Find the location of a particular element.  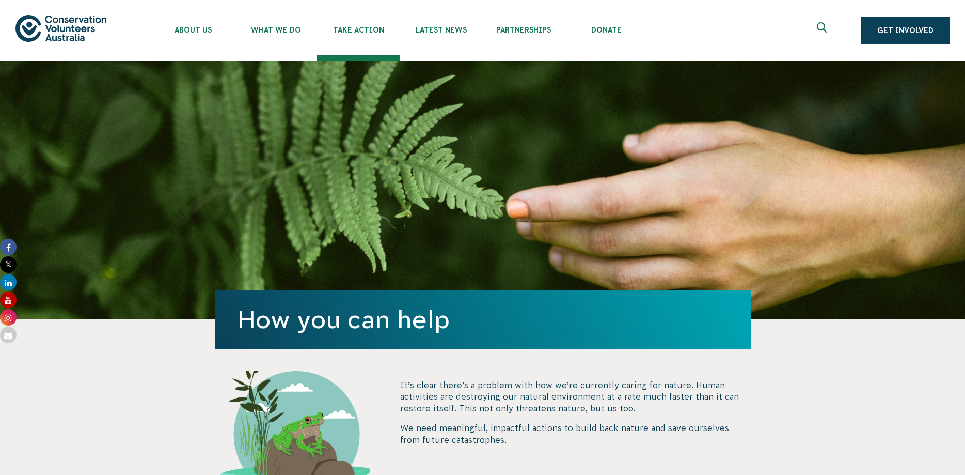

span: Expand search box is located at coordinates (823, 30).